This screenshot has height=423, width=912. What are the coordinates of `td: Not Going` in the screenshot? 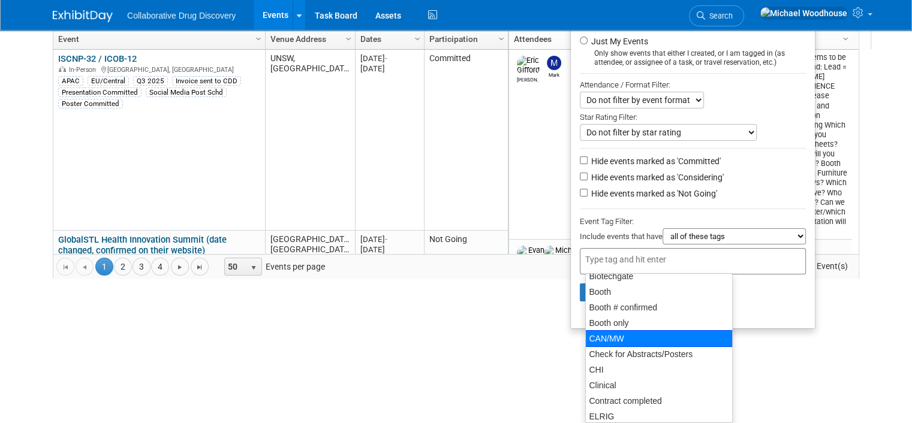 It's located at (466, 257).